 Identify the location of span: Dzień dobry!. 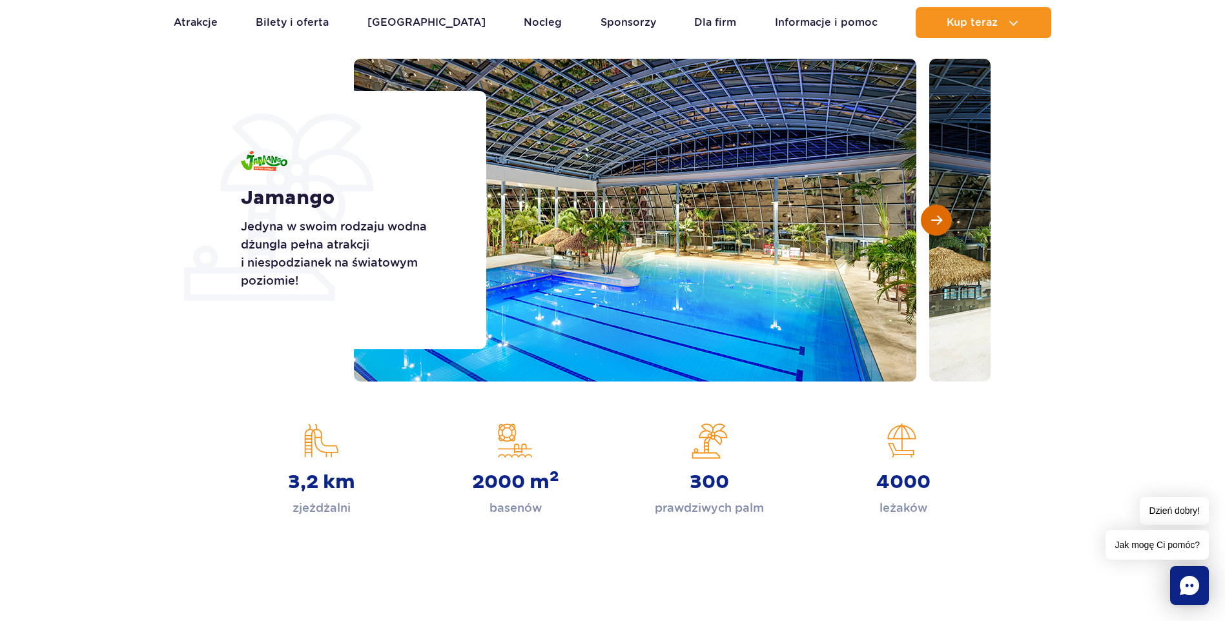
(1174, 511).